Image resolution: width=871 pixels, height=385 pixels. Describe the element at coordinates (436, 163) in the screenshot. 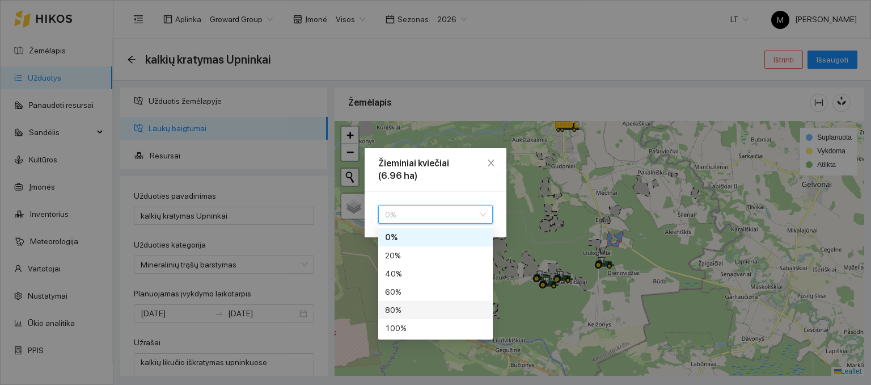

I see `div: Žieminiai kviečiai` at that location.